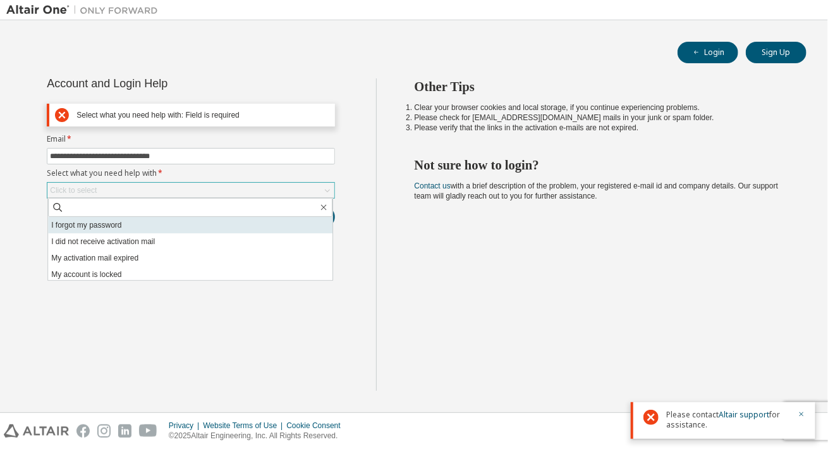 The image size is (828, 449). I want to click on div: Select what you need help with: Field is required, so click(203, 115).